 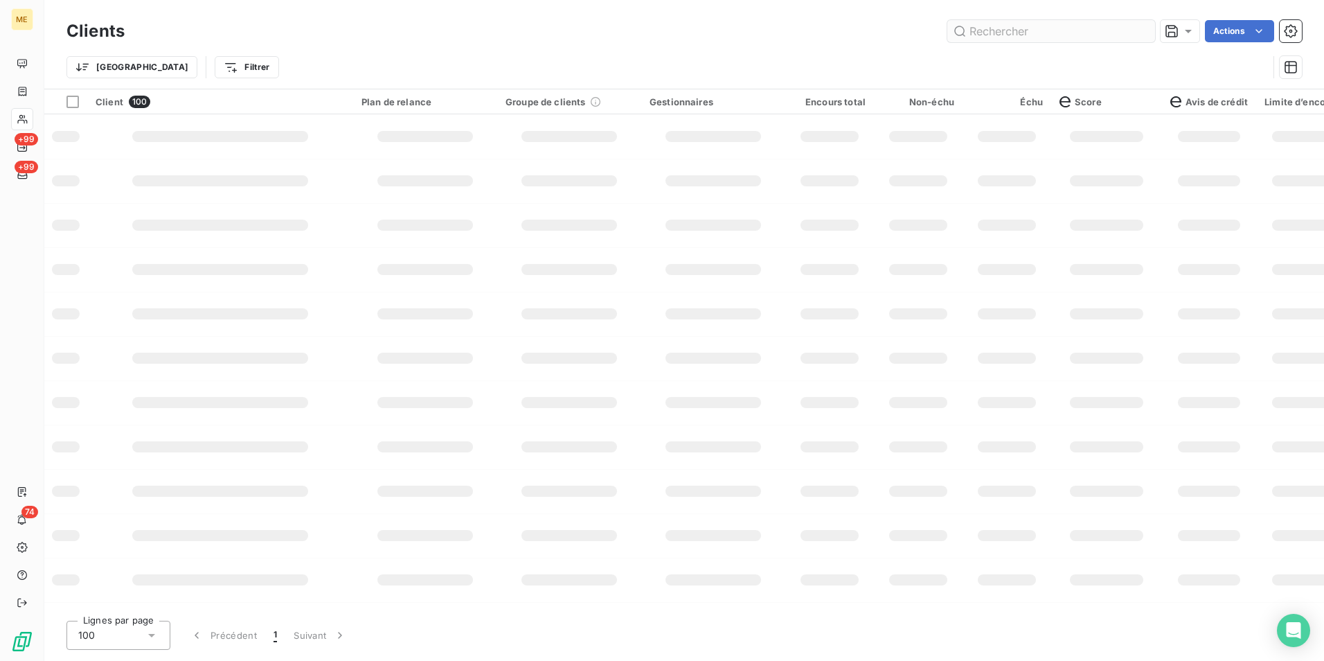 What do you see at coordinates (1080, 102) in the screenshot?
I see `span: Score` at bounding box center [1080, 102].